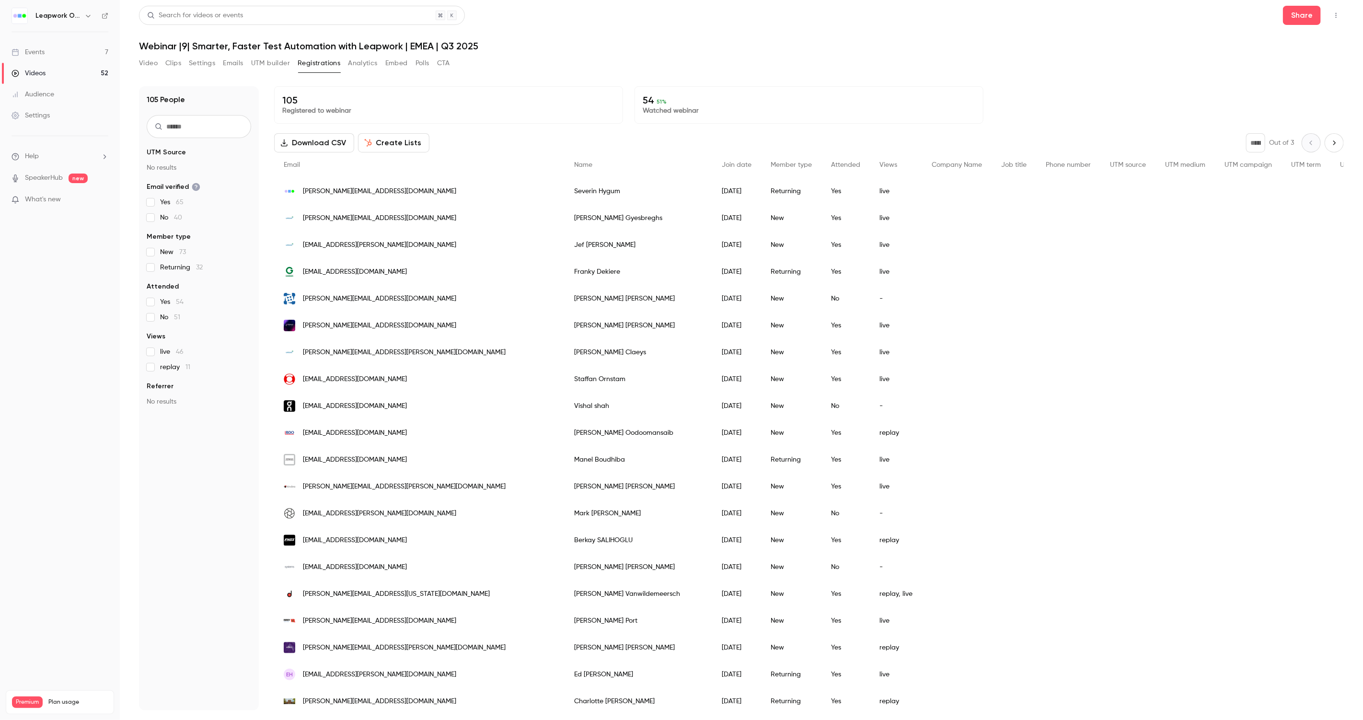 Image resolution: width=1363 pixels, height=720 pixels. I want to click on img: eu.umicore.com, so click(290, 245).